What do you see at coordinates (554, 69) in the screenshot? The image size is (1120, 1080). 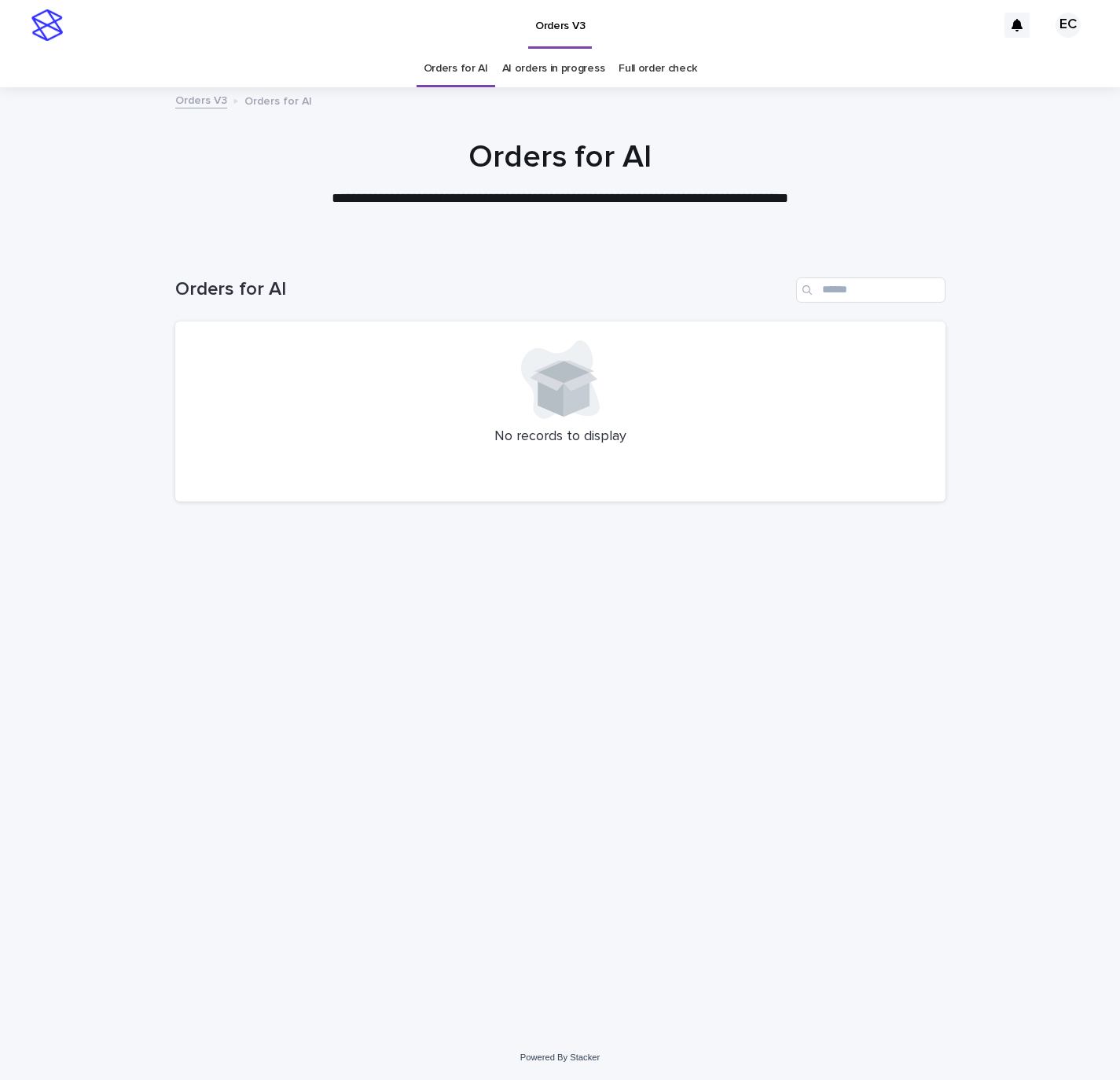 I see `a: AI orders in progress` at bounding box center [554, 69].